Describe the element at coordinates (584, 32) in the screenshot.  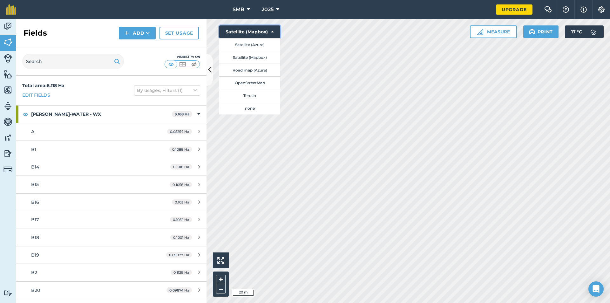
I see `button: 17 °C` at that location.